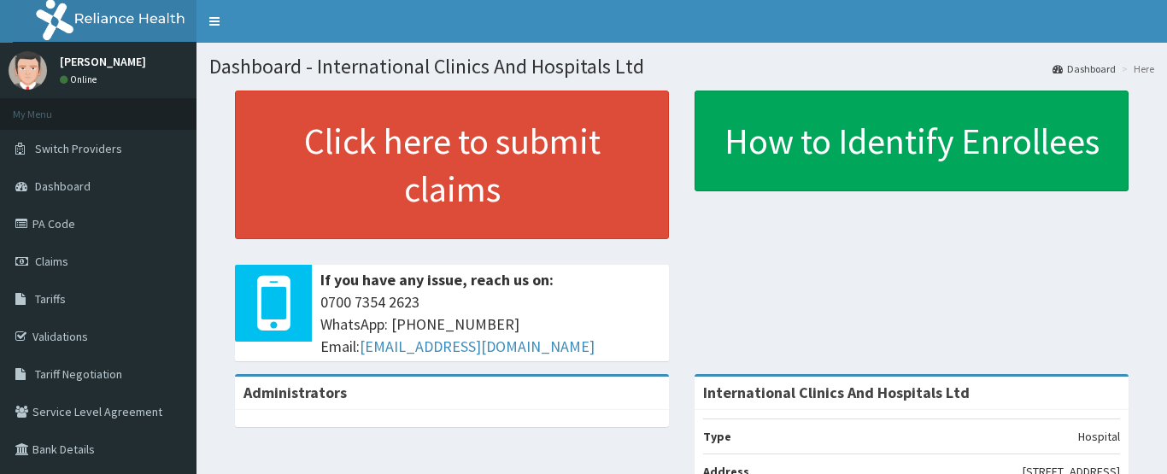 The height and width of the screenshot is (474, 1167). I want to click on span: Tariffs, so click(50, 299).